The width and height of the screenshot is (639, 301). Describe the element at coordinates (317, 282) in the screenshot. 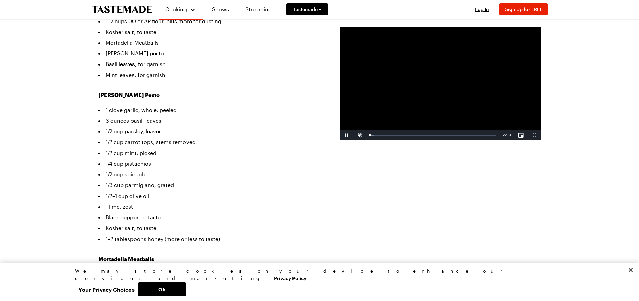

I see `div: Privacy` at that location.